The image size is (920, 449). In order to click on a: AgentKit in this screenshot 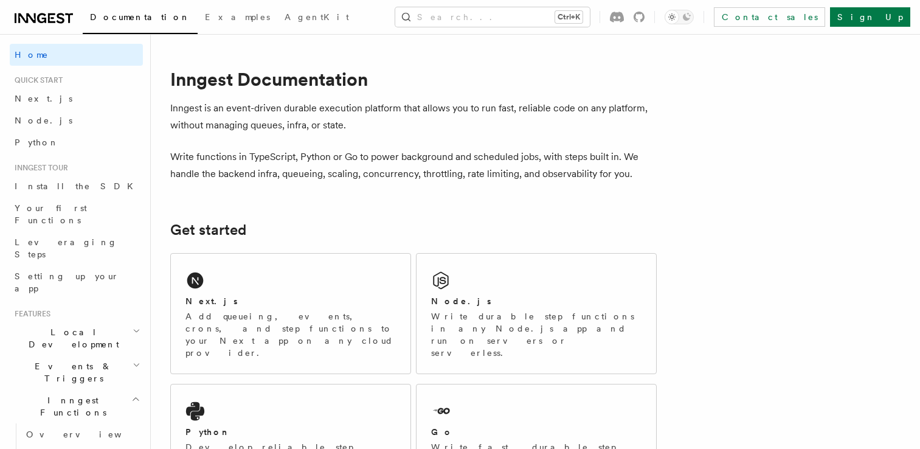, I will do `click(317, 18)`.